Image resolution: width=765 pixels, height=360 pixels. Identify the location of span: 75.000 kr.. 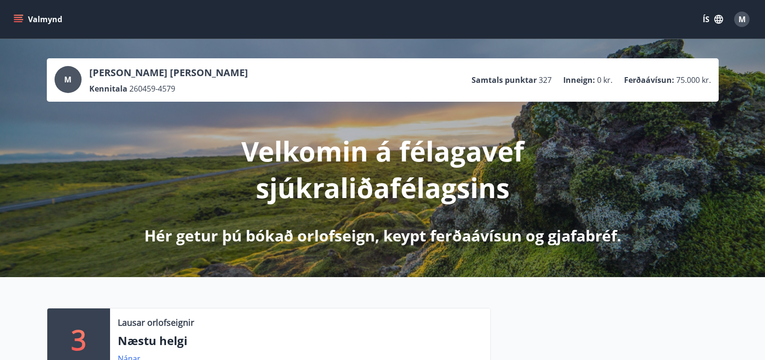
(693, 80).